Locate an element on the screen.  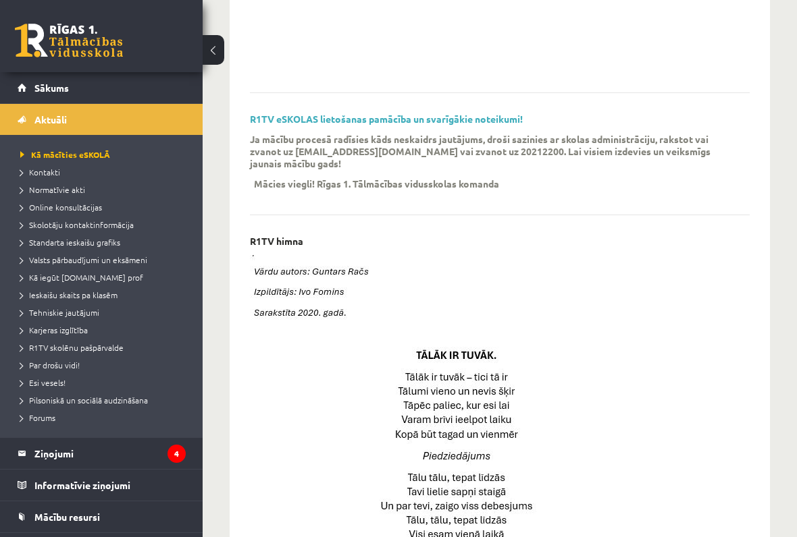
span: Kā mācīties eSKOLĀ is located at coordinates (65, 155).